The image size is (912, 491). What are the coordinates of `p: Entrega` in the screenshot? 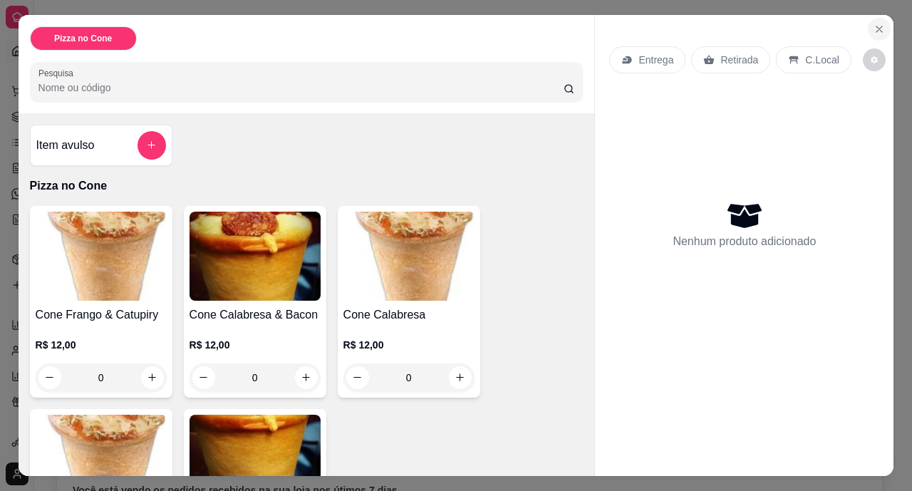 It's located at (655, 60).